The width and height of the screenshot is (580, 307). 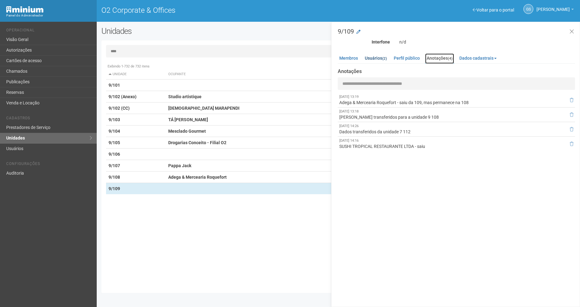 What do you see at coordinates (197, 31) in the screenshot?
I see `h2: Unidades` at bounding box center [197, 31].